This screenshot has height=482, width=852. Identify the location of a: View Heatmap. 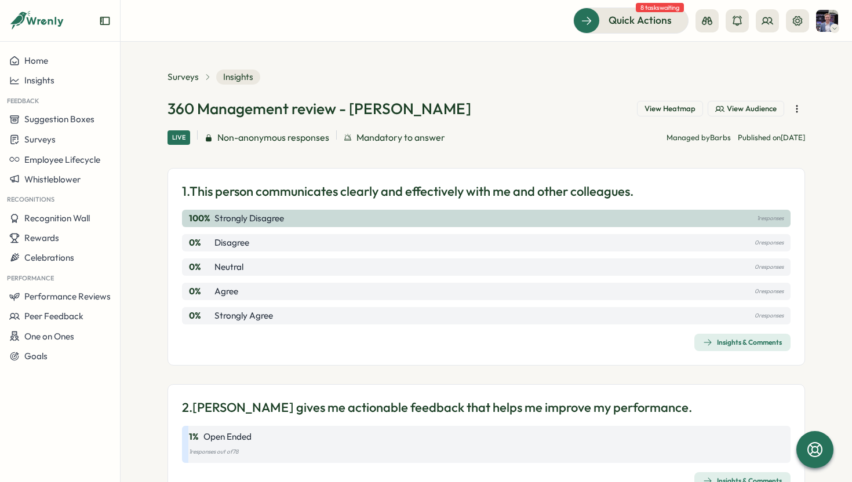
(670, 109).